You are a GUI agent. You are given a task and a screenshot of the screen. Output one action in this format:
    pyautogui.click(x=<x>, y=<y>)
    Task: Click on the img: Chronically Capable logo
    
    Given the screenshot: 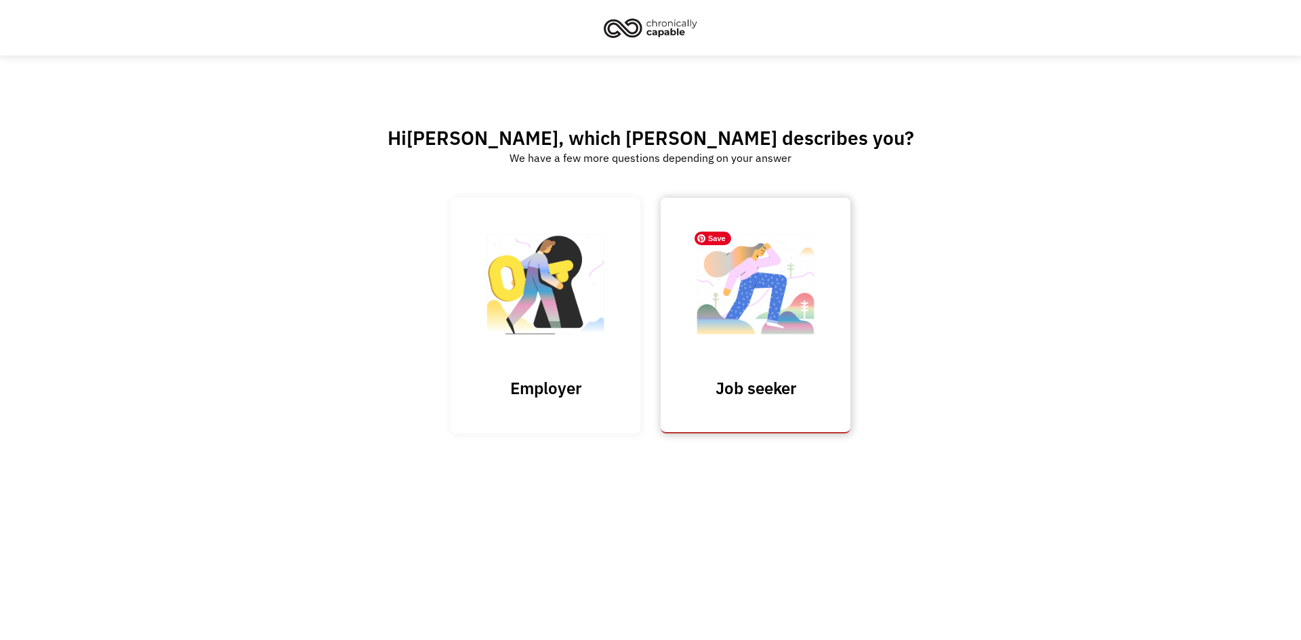 What is the action you would take?
    pyautogui.click(x=651, y=28)
    